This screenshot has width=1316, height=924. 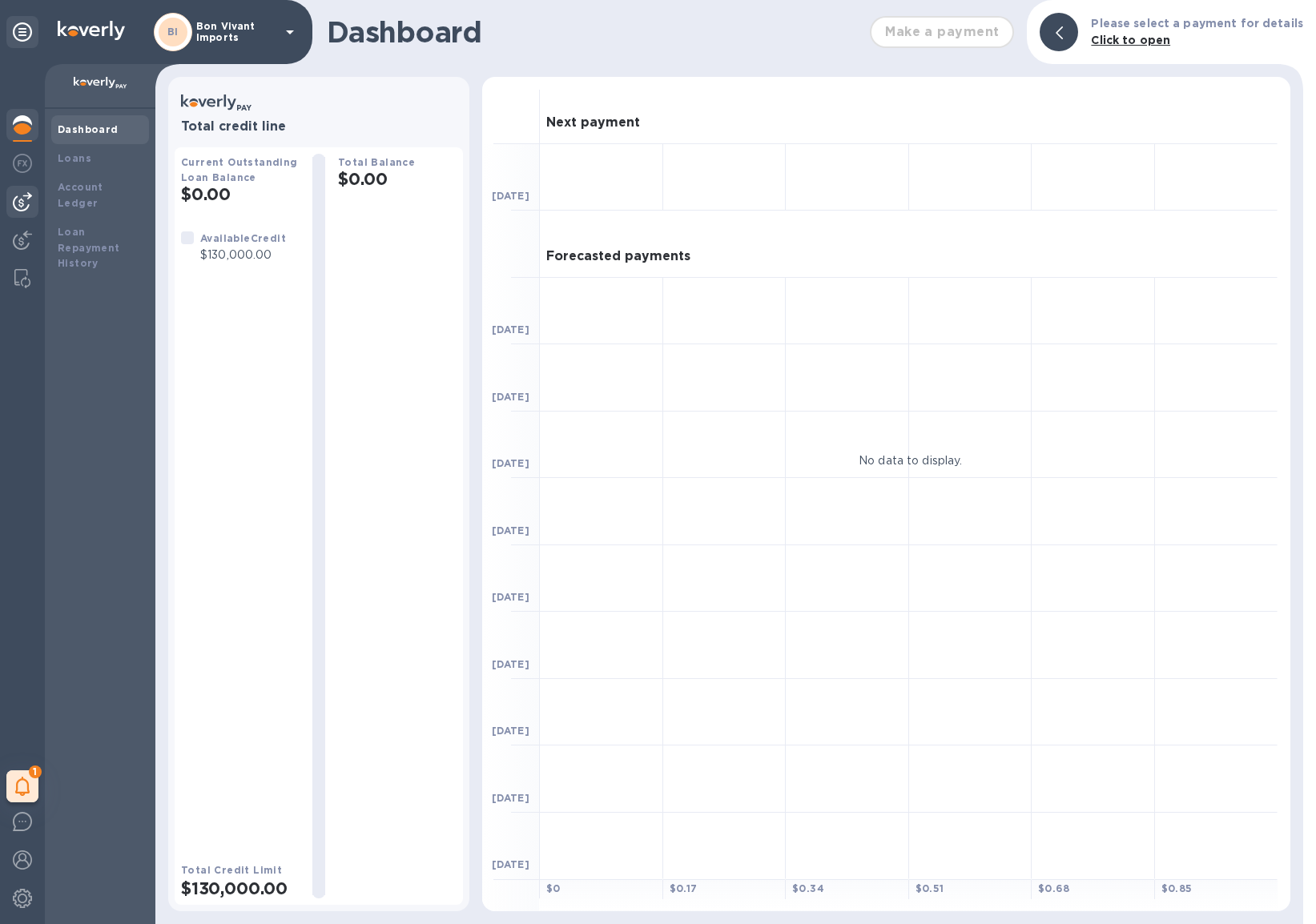 What do you see at coordinates (75, 157) in the screenshot?
I see `b: Loans` at bounding box center [75, 157].